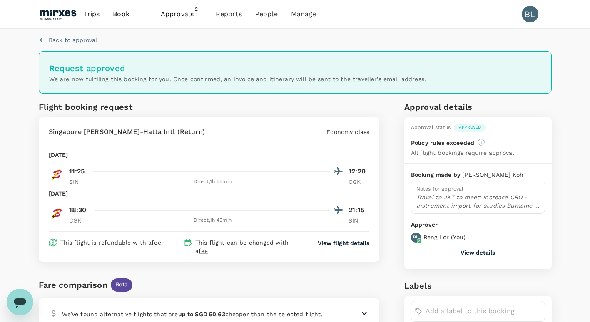 The width and height of the screenshot is (590, 322). I want to click on span: Notes for approval, so click(440, 189).